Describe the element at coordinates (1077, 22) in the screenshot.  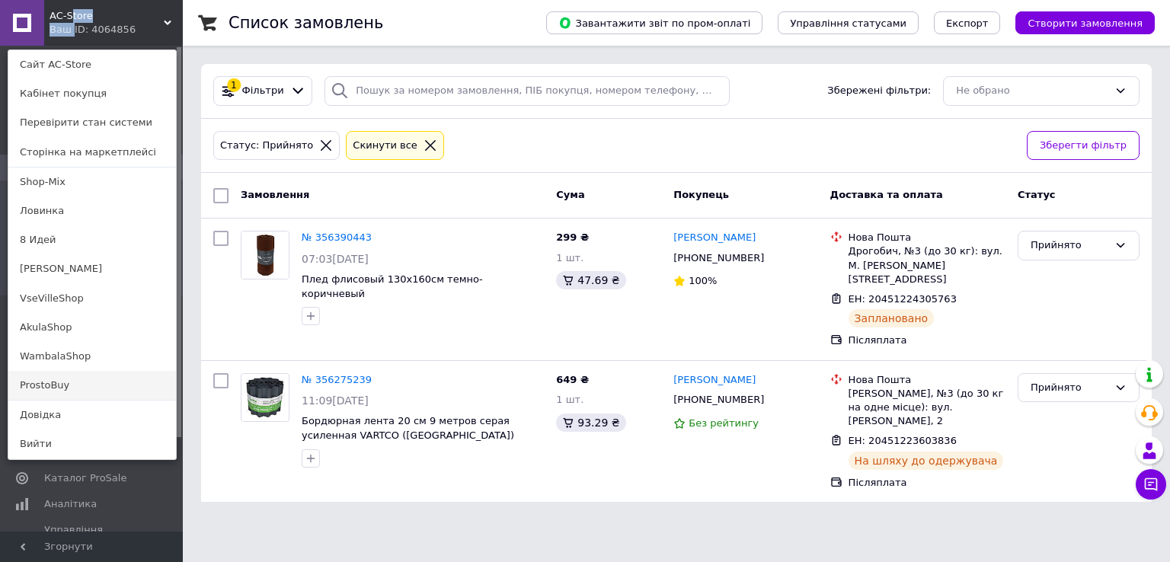
I see `a: Створити замовлення` at that location.